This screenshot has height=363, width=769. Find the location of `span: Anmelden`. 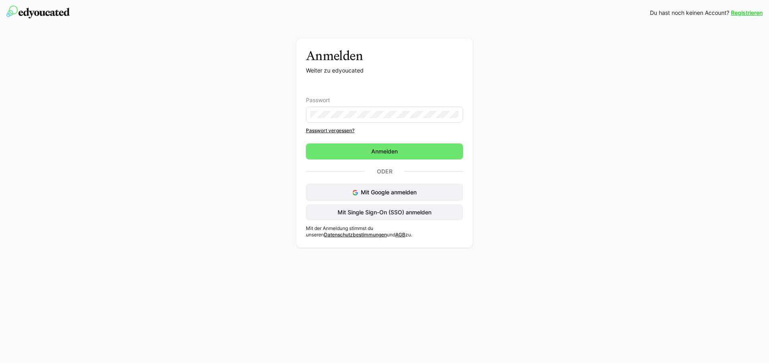

span: Anmelden is located at coordinates (385, 152).